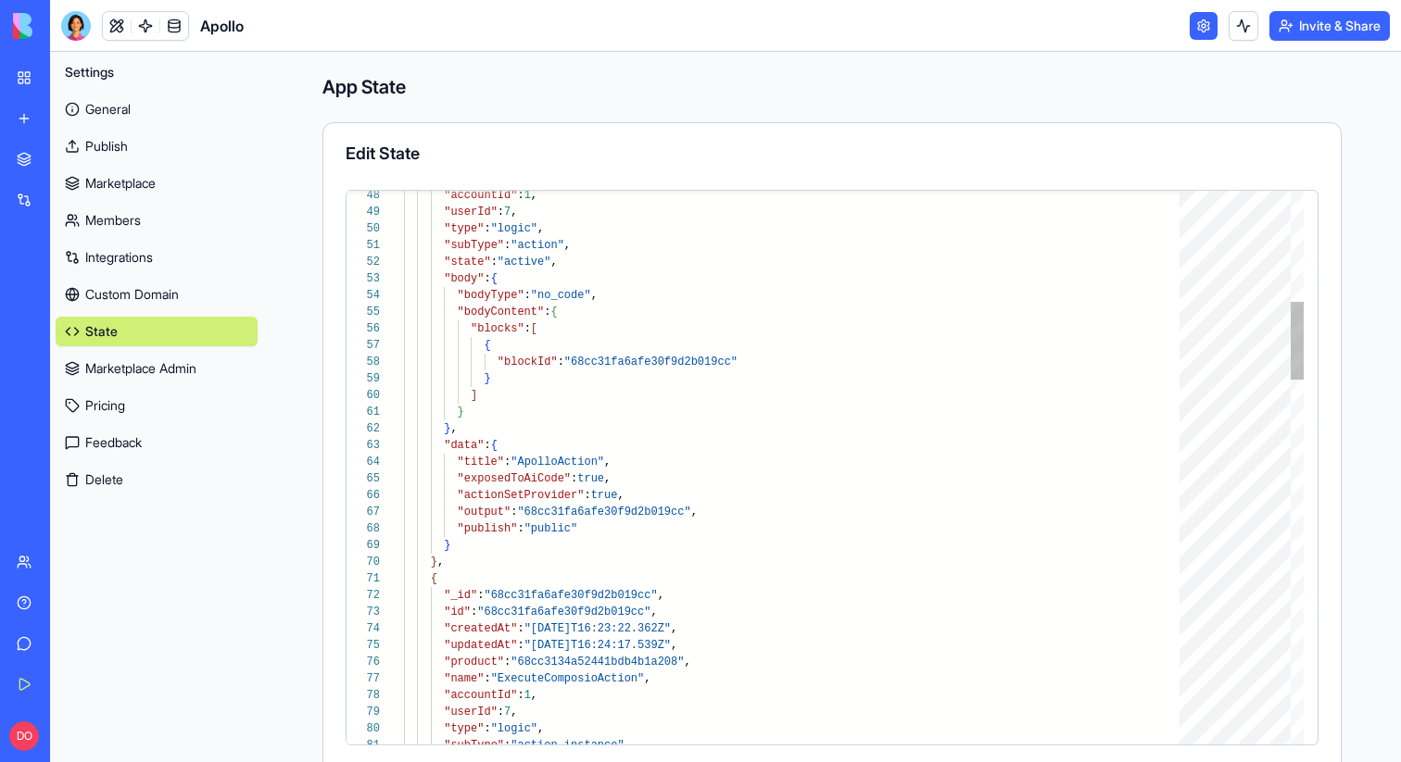  Describe the element at coordinates (463, 279) in the screenshot. I see `span: "body"` at that location.